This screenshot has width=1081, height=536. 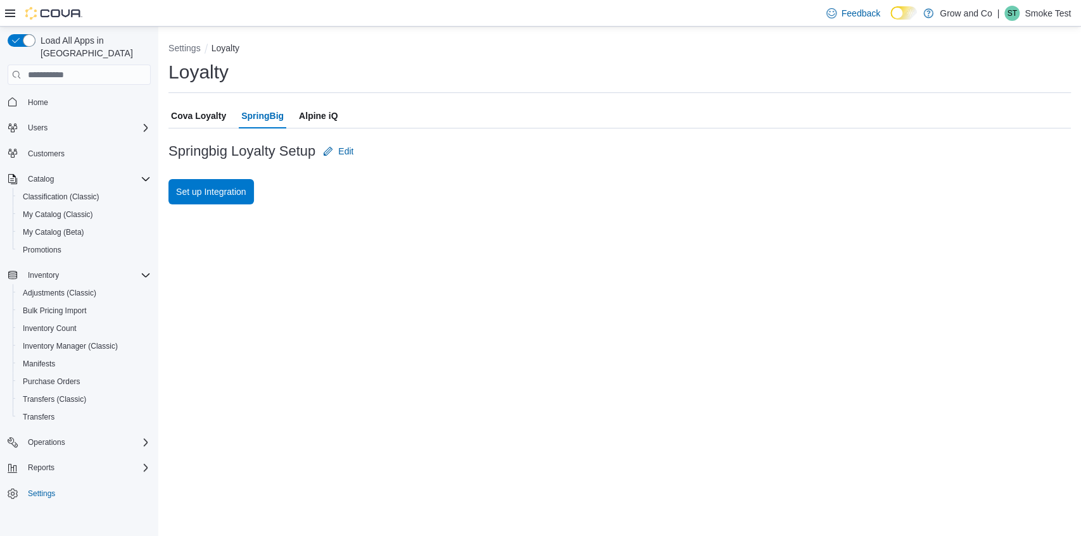 I want to click on button: Promotions, so click(x=84, y=250).